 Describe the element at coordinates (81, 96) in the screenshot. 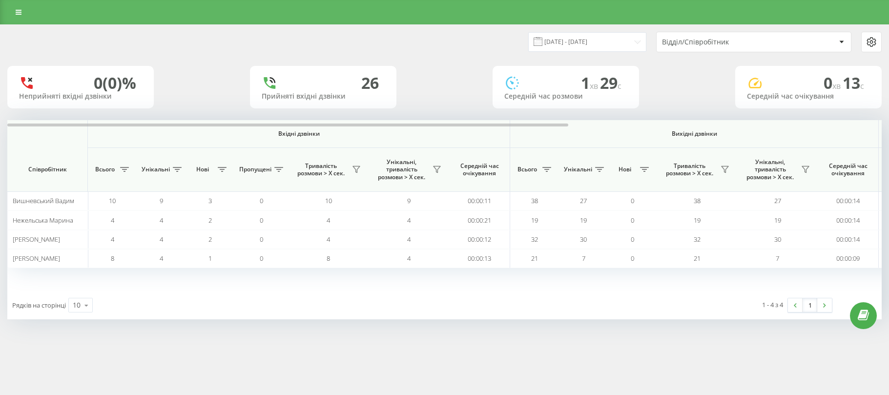

I see `div: Неприйняті вхідні дзвінки` at that location.